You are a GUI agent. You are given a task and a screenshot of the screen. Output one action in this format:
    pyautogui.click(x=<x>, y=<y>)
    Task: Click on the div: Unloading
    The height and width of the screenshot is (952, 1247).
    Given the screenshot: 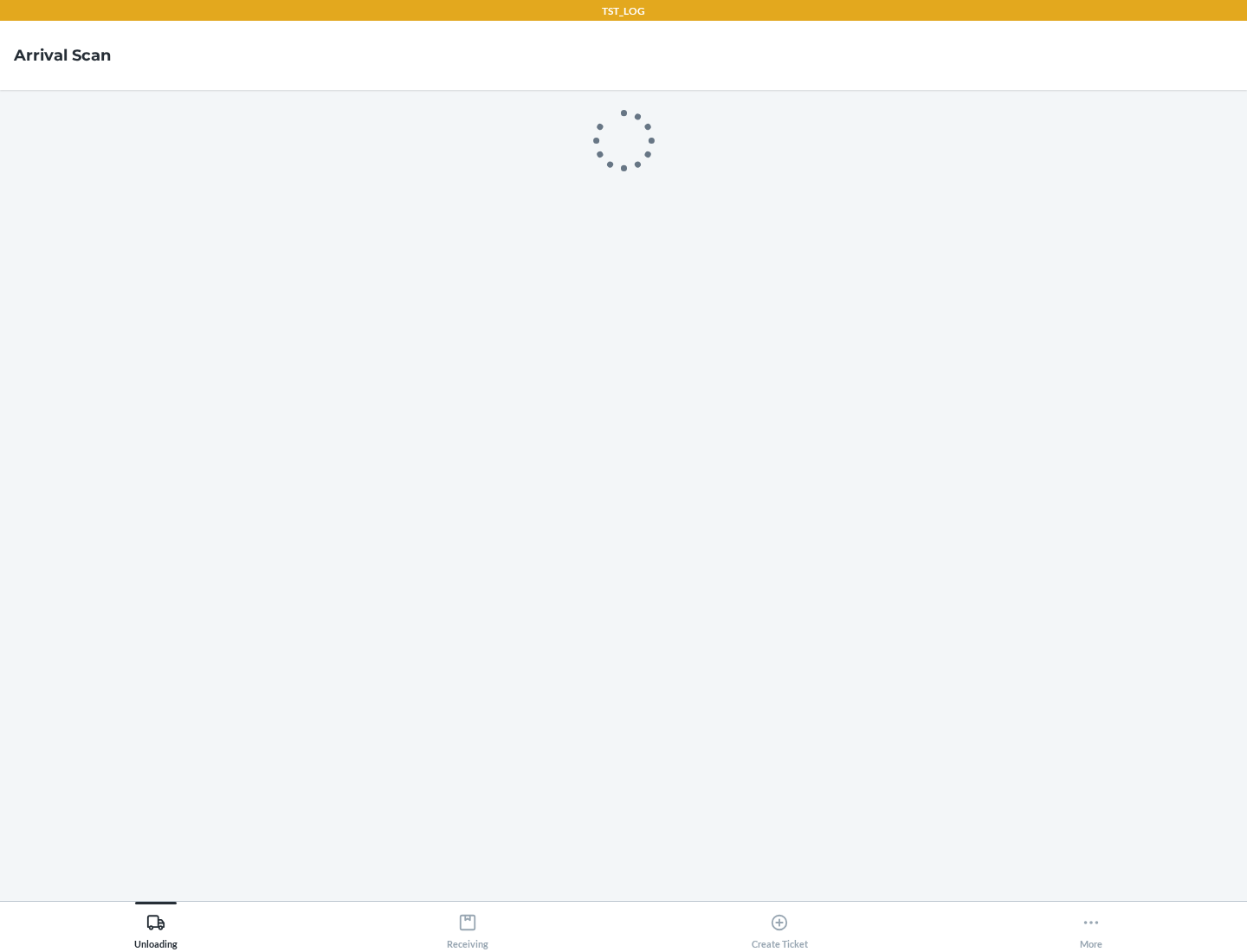 What is the action you would take?
    pyautogui.click(x=155, y=928)
    